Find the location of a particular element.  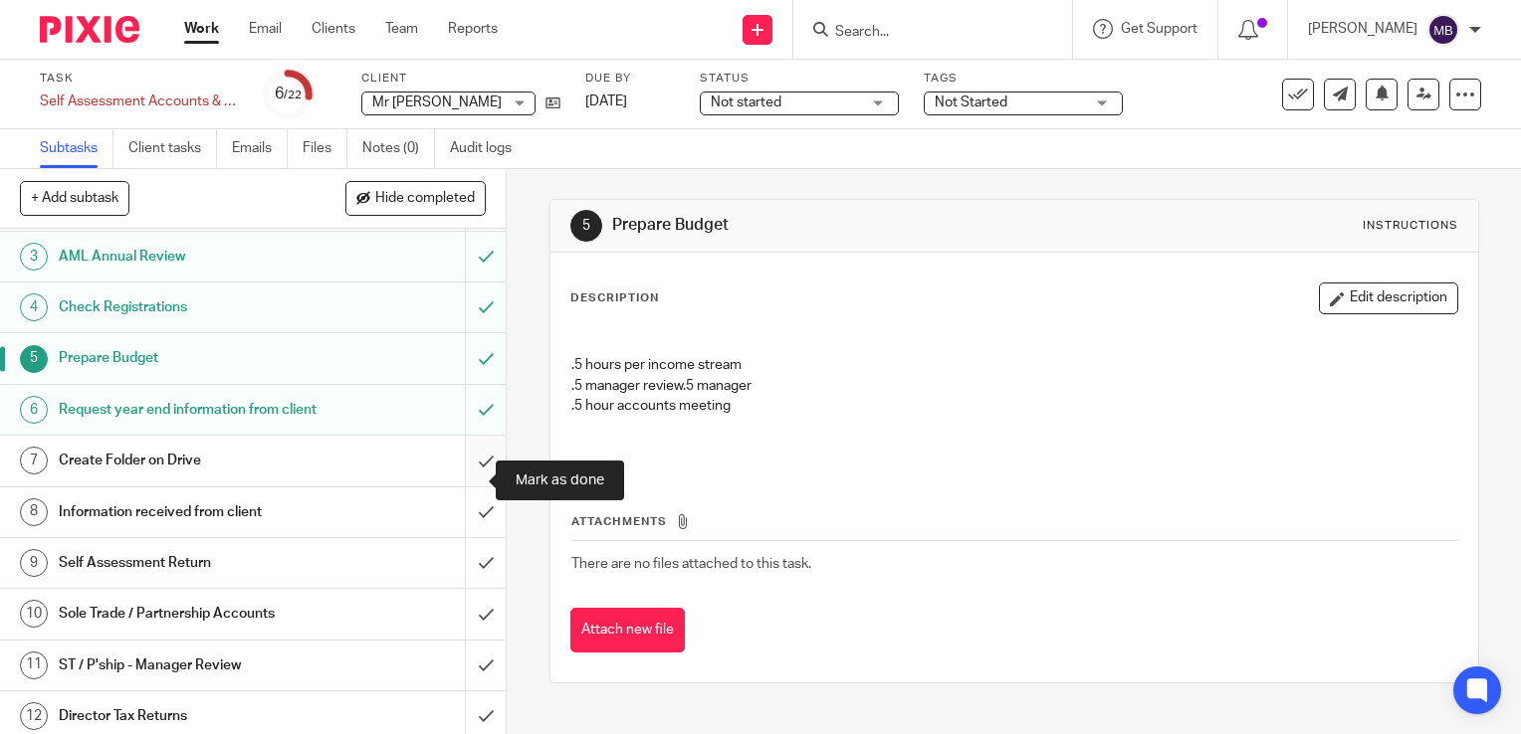

a: Audit logs is located at coordinates (488, 148).